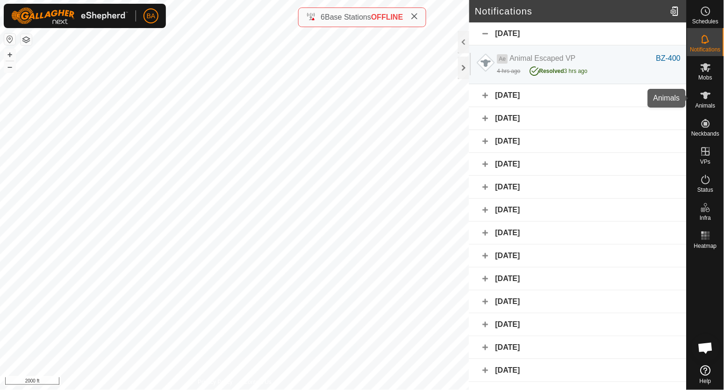 The height and width of the screenshot is (390, 724). What do you see at coordinates (706, 246) in the screenshot?
I see `span: Heatmap` at bounding box center [706, 246].